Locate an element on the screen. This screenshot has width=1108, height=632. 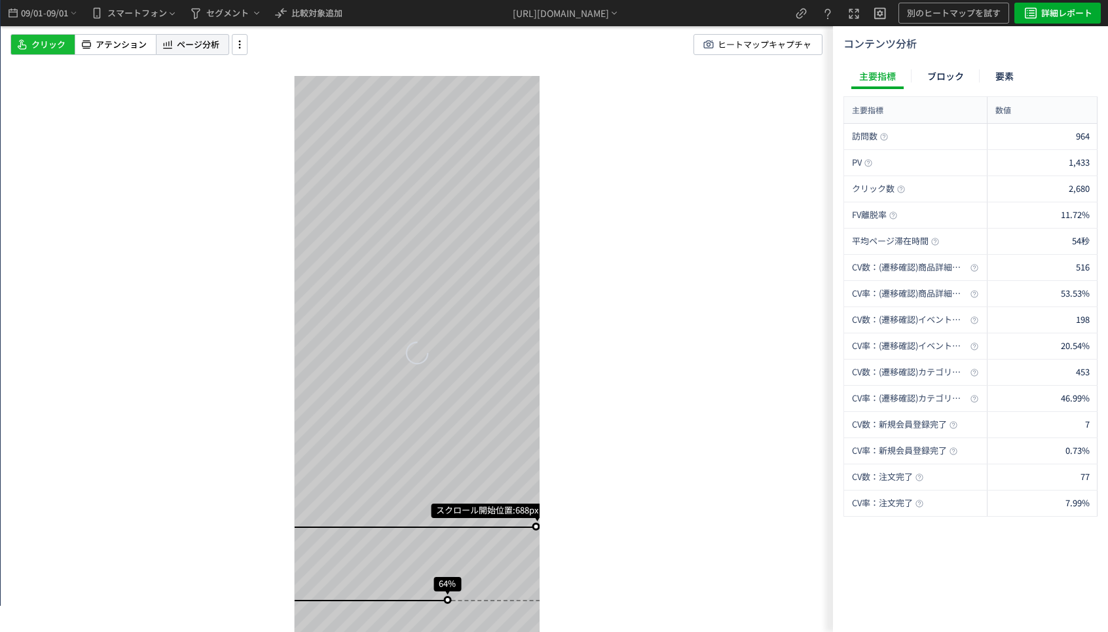
span: クリック is located at coordinates (48, 45).